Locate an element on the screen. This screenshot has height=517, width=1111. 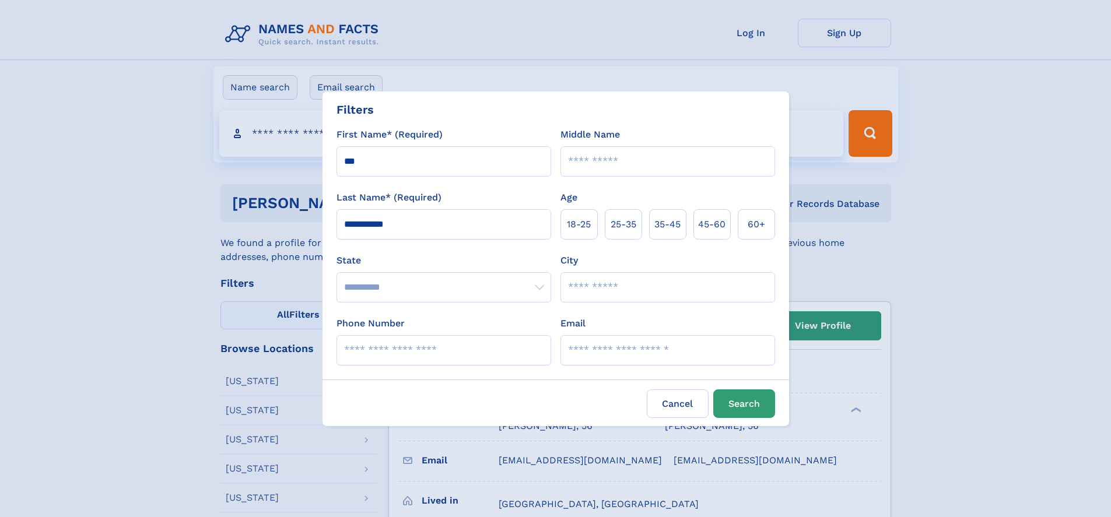
label: City is located at coordinates (569, 261).